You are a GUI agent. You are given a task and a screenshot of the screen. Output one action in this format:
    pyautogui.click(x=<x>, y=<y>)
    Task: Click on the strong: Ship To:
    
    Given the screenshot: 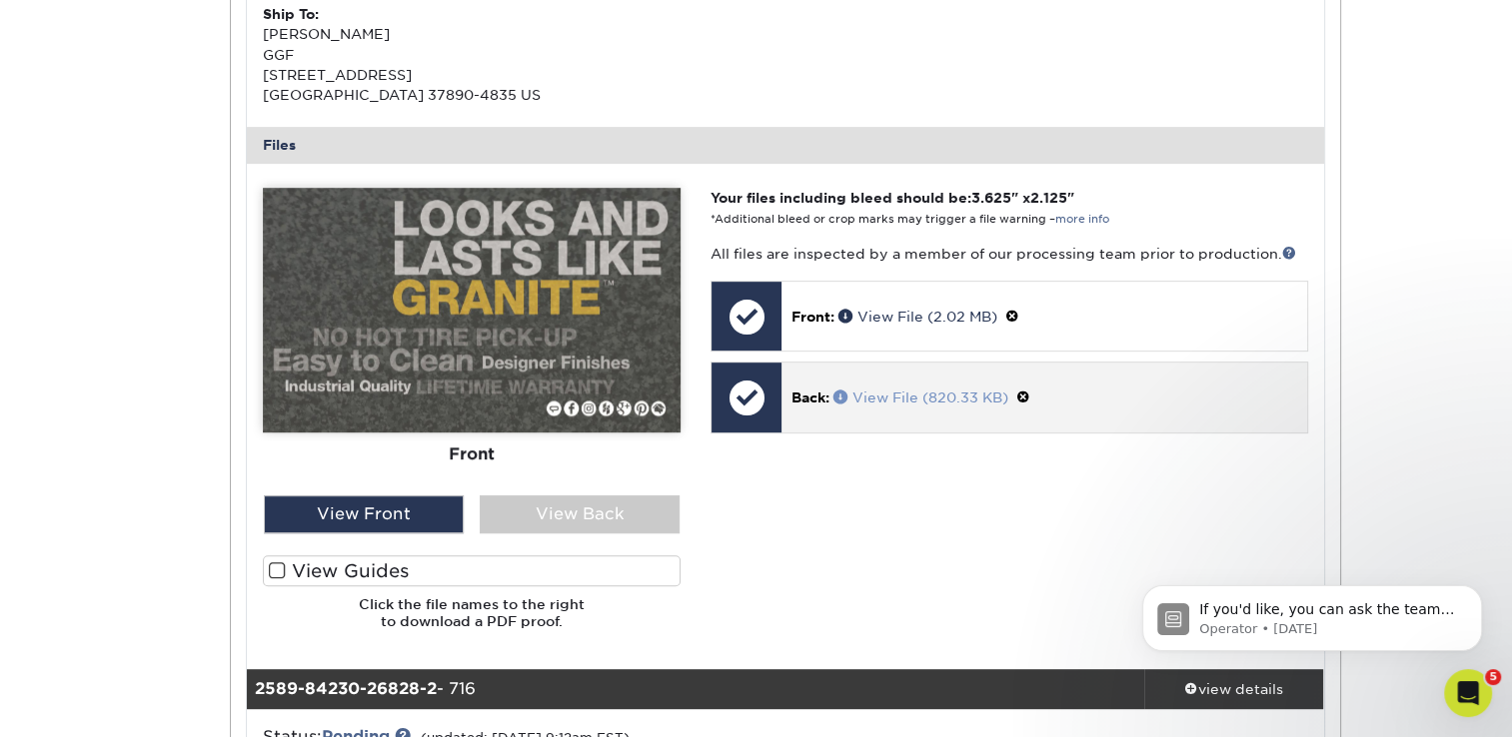 What is the action you would take?
    pyautogui.click(x=291, y=14)
    